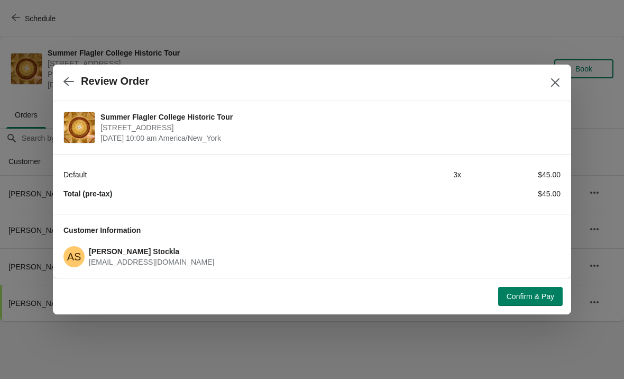  What do you see at coordinates (79, 127) in the screenshot?
I see `img: Summer Flagler College Historic Tour | 74 King Street, St. Augustine, FL, USA | September 12 | 10...` at bounding box center [79, 127].